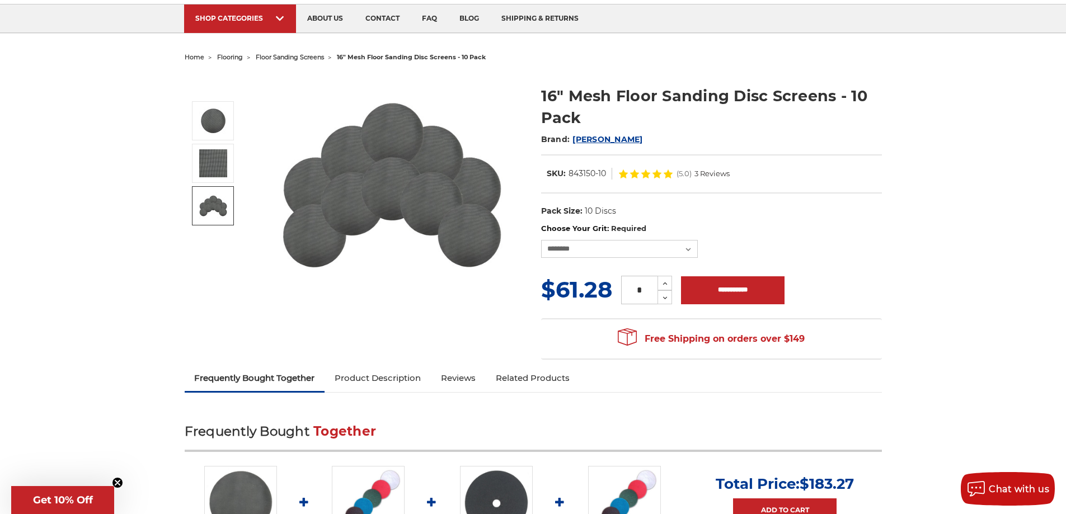  I want to click on a: home, so click(194, 57).